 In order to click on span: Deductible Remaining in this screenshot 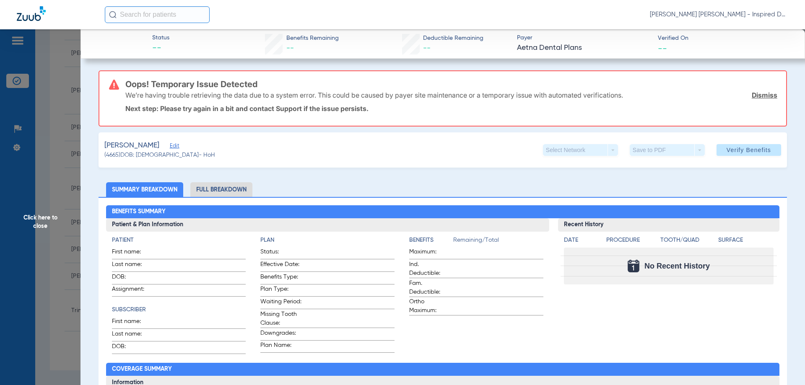, I will do `click(453, 38)`.